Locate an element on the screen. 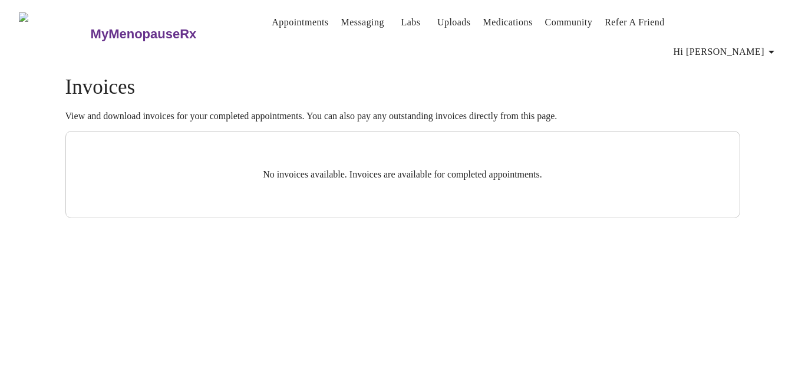 This screenshot has width=805, height=378. h4: Invoices is located at coordinates (402, 87).